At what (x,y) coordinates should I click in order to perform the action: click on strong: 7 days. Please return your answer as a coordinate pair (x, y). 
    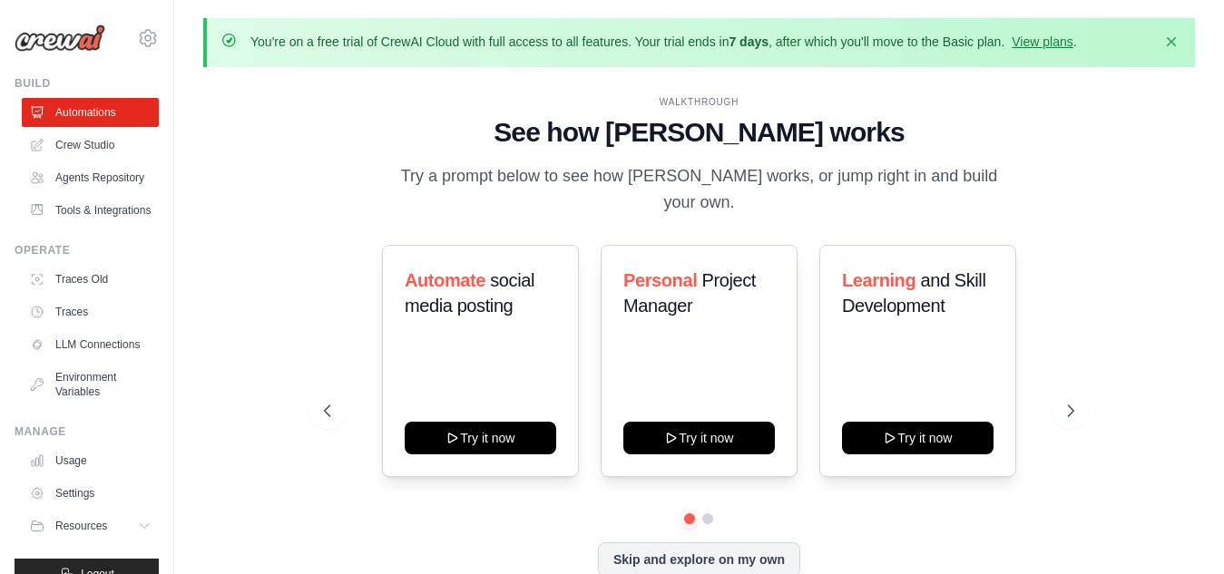
    Looking at the image, I should click on (748, 42).